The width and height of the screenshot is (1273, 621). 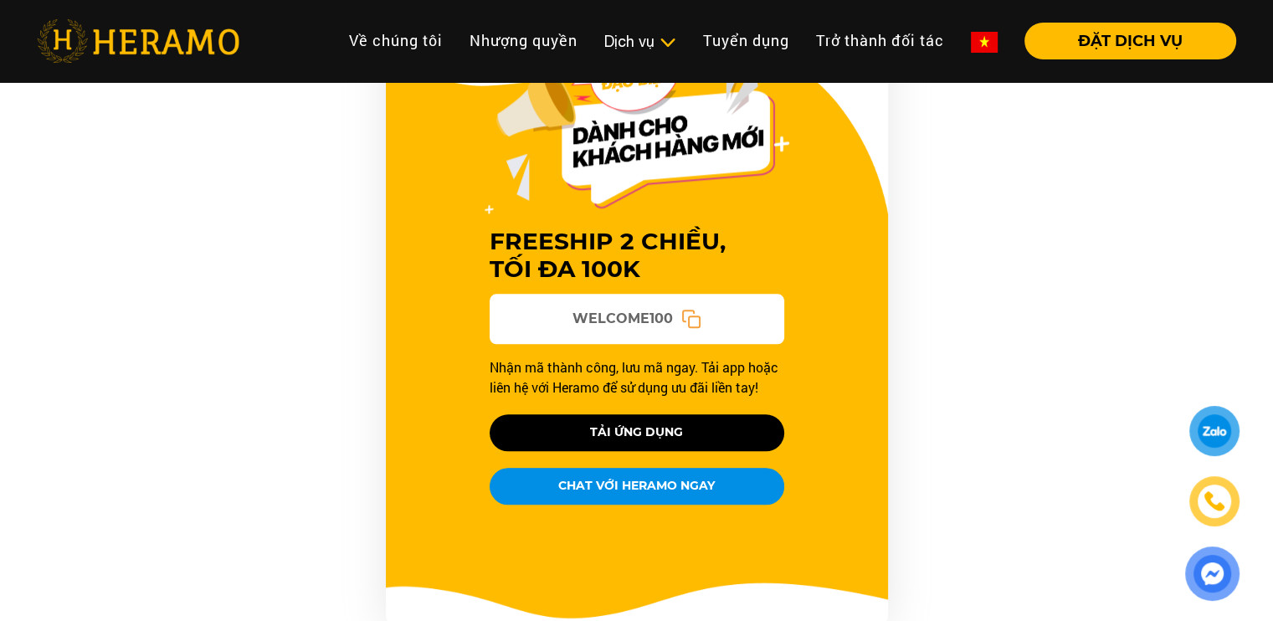 What do you see at coordinates (138, 41) in the screenshot?
I see `img: heramo-logo.png` at bounding box center [138, 41].